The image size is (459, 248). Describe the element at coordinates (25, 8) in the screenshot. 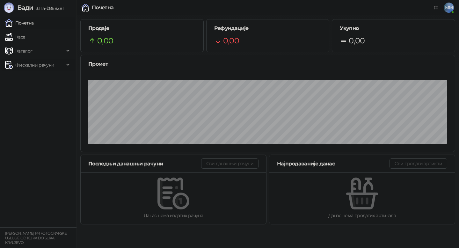

I see `span: Бади` at that location.